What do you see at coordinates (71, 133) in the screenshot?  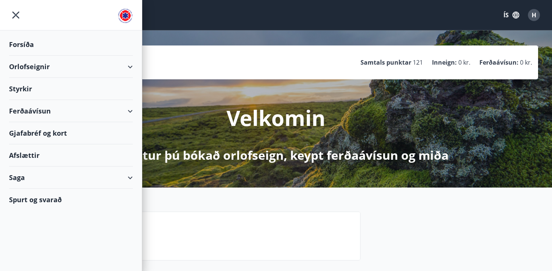 I see `div: Gjafabréf og kort` at bounding box center [71, 133].